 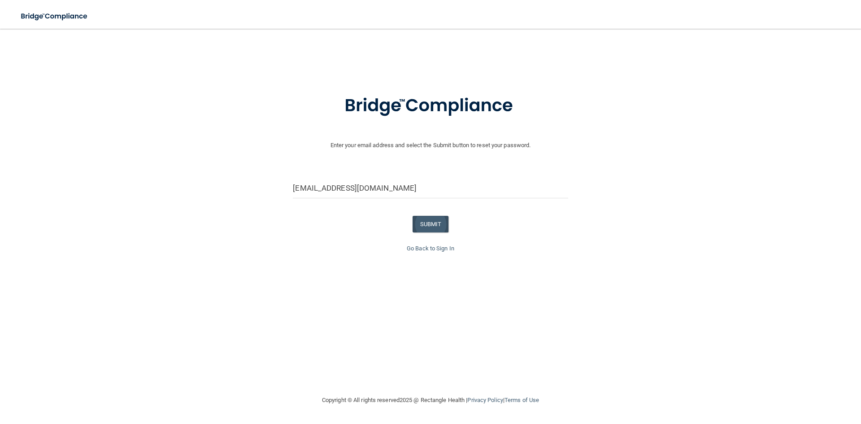 What do you see at coordinates (431, 400) in the screenshot?
I see `div: Copyright © All rights reserved 2025 @ Rectangle Health | |` at bounding box center [431, 400].